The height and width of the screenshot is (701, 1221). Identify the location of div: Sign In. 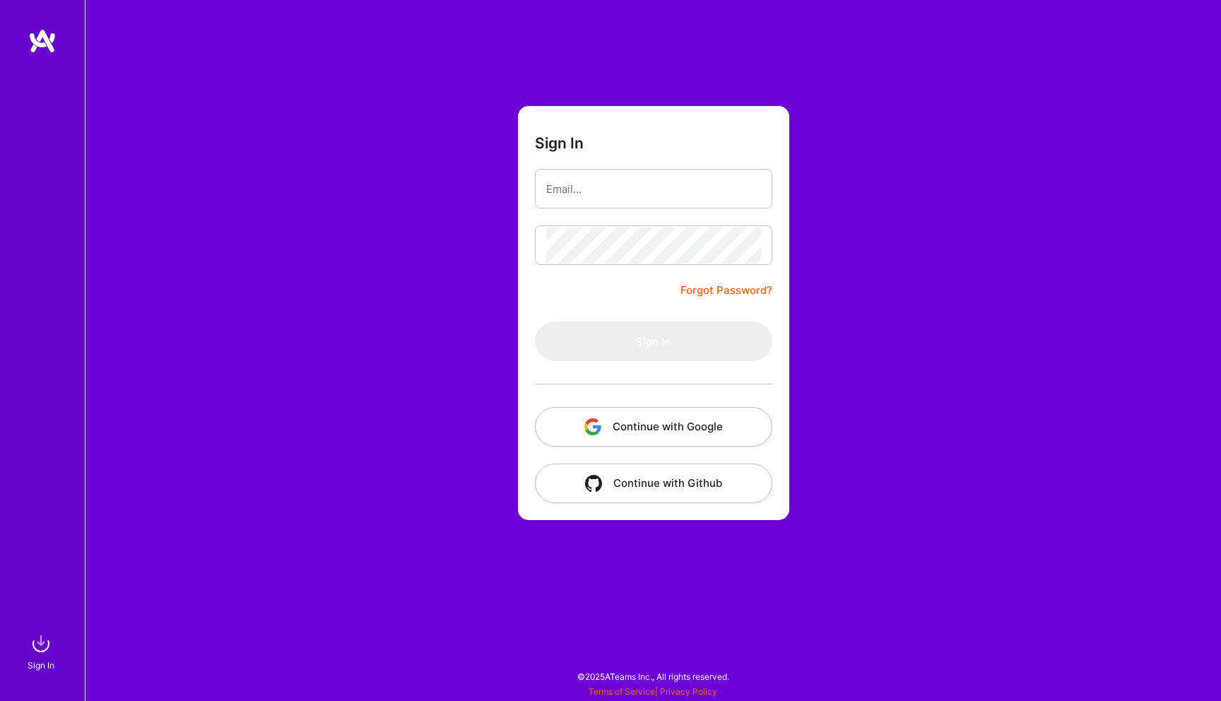
(41, 665).